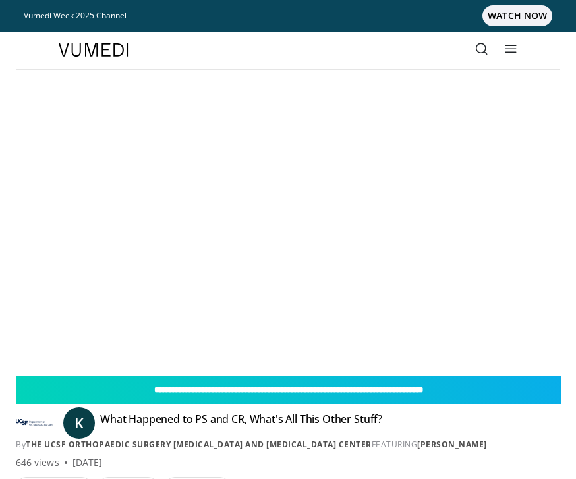  Describe the element at coordinates (518, 16) in the screenshot. I see `span: WATCH NOW` at that location.